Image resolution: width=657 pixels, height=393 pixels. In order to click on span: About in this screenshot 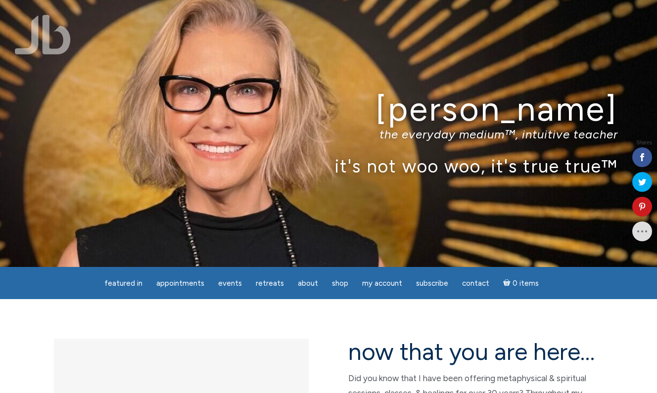, I will do `click(308, 283)`.